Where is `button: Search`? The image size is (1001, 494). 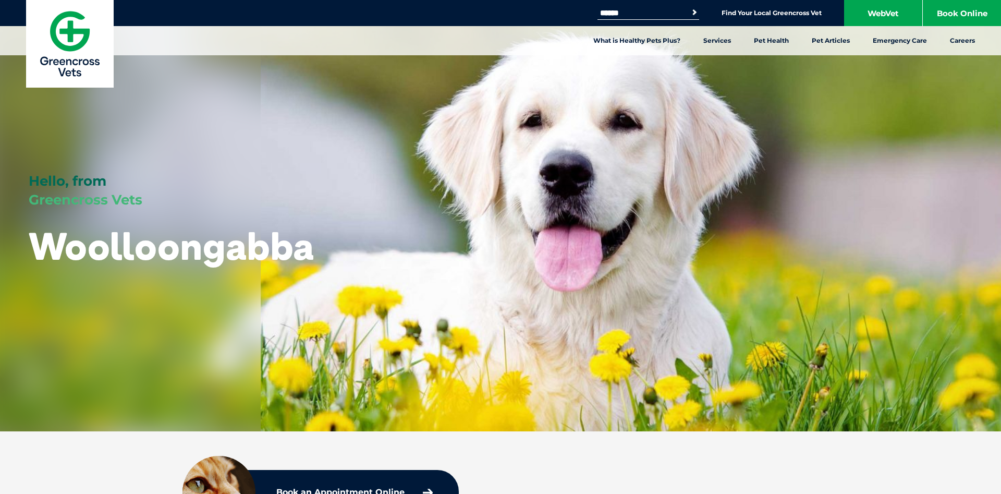
button: Search is located at coordinates (695, 13).